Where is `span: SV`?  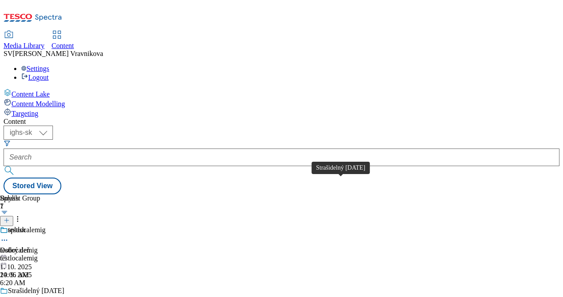
span: SV is located at coordinates (8, 53).